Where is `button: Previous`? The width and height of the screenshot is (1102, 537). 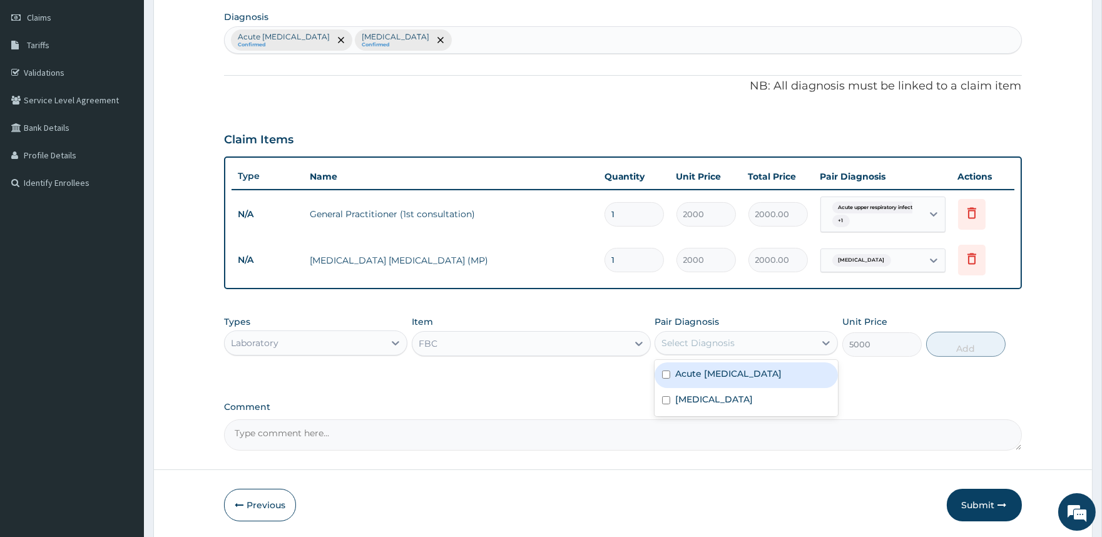
button: Previous is located at coordinates (260, 505).